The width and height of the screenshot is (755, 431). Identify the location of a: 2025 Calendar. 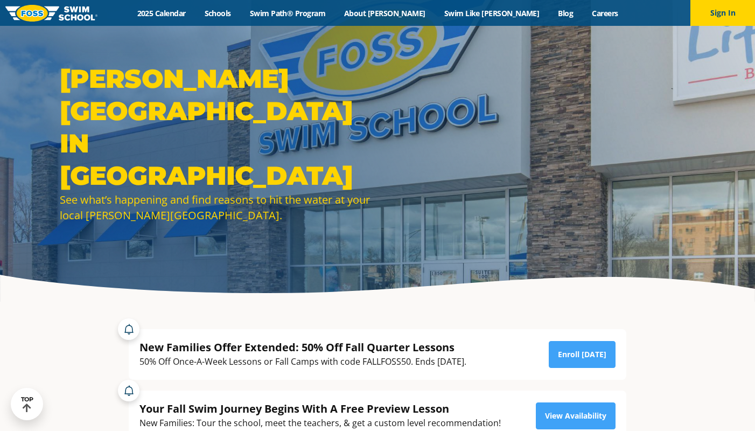
(161, 13).